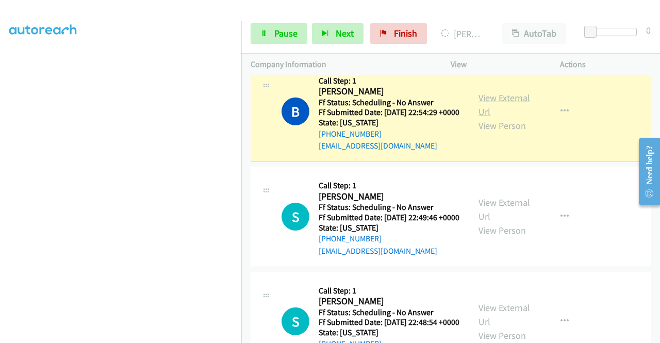 The image size is (660, 343). I want to click on span: Pause, so click(286, 33).